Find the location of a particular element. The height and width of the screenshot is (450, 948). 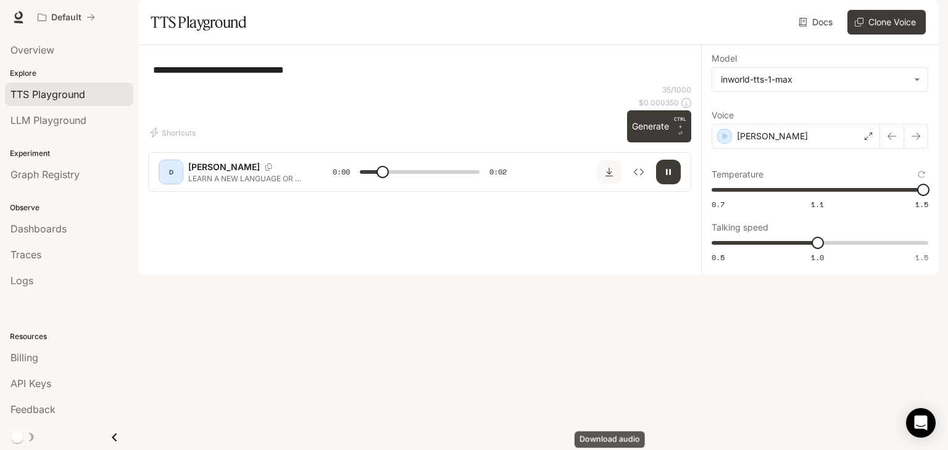

button: Copy Voice ID is located at coordinates (268, 167).